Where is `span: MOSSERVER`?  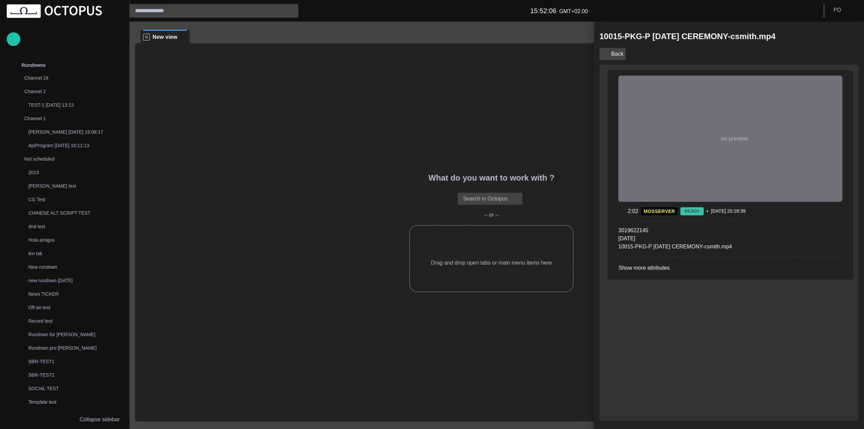 span: MOSSERVER is located at coordinates (659, 211).